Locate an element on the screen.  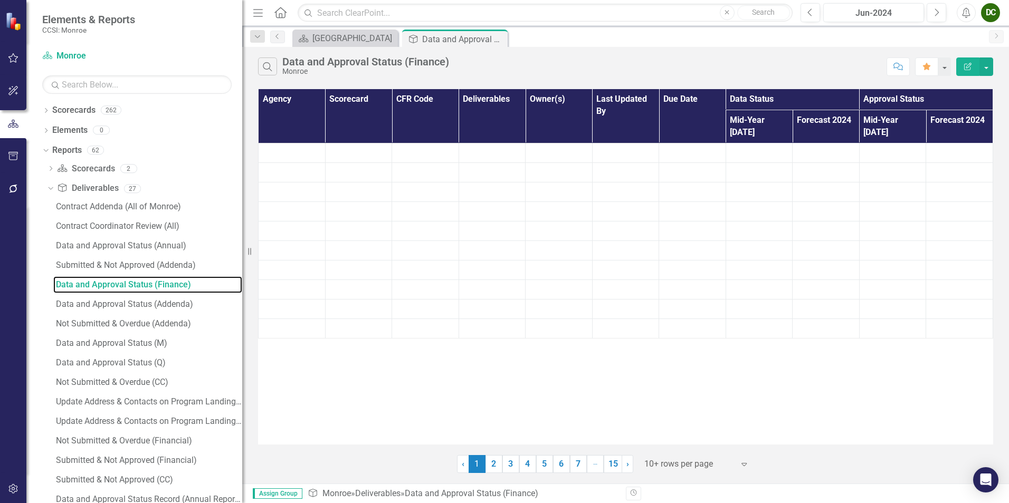
div: Update Address & Contacts on Program Landing Page is located at coordinates (149, 422).